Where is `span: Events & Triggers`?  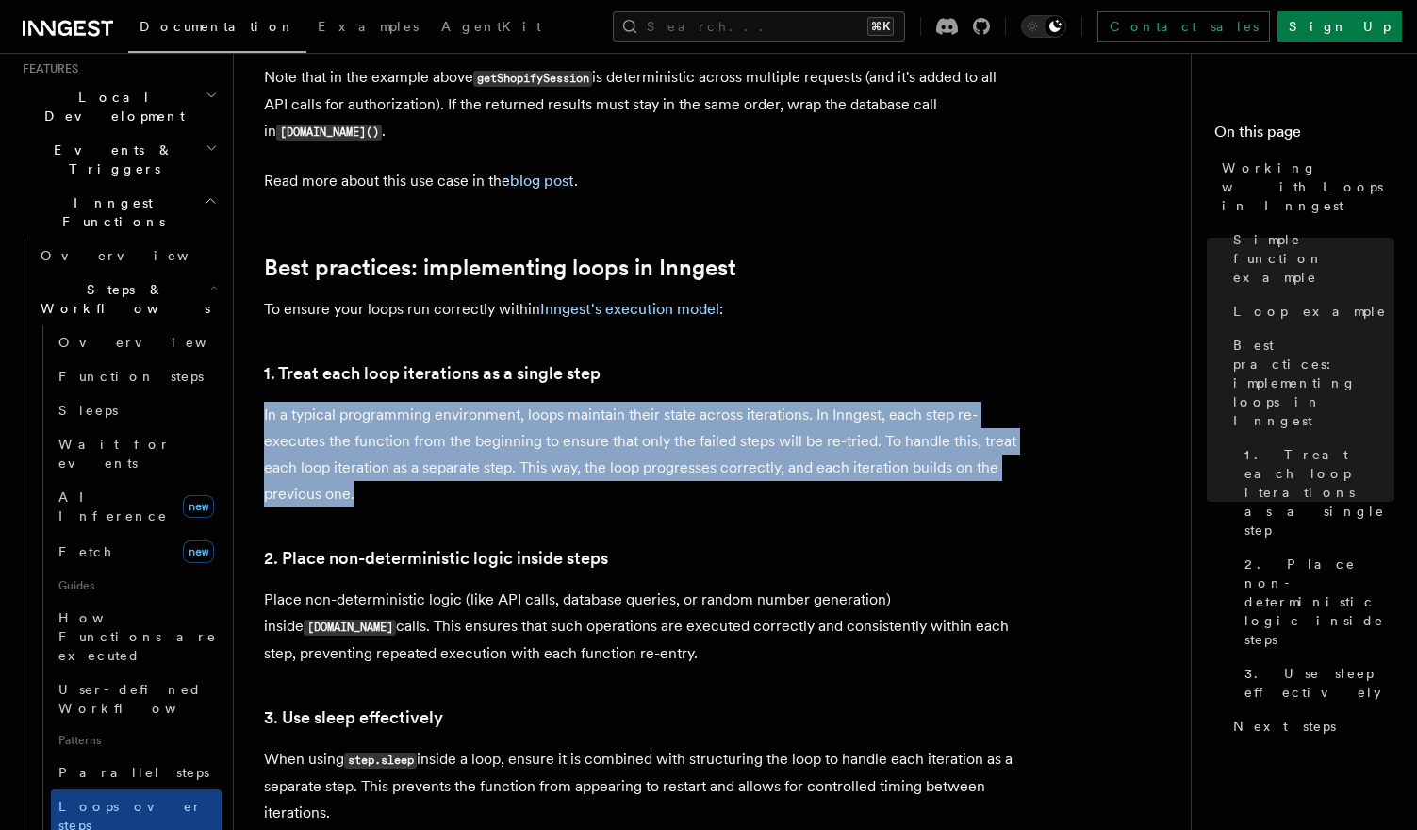
span: Events & Triggers is located at coordinates (110, 159).